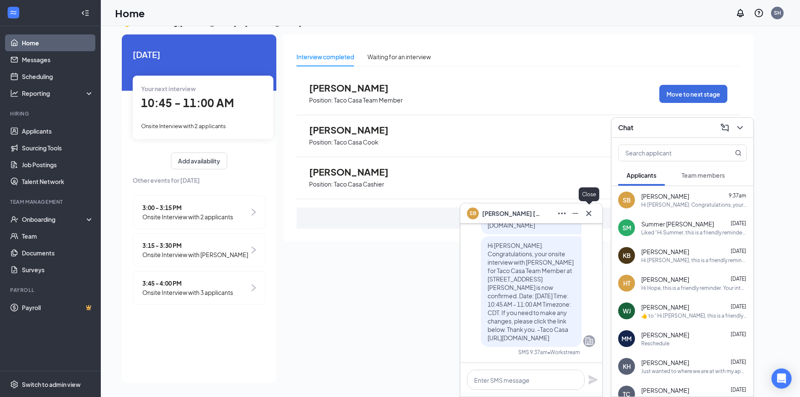  What do you see at coordinates (356, 142) in the screenshot?
I see `p: Taco Casa Cook` at bounding box center [356, 142].